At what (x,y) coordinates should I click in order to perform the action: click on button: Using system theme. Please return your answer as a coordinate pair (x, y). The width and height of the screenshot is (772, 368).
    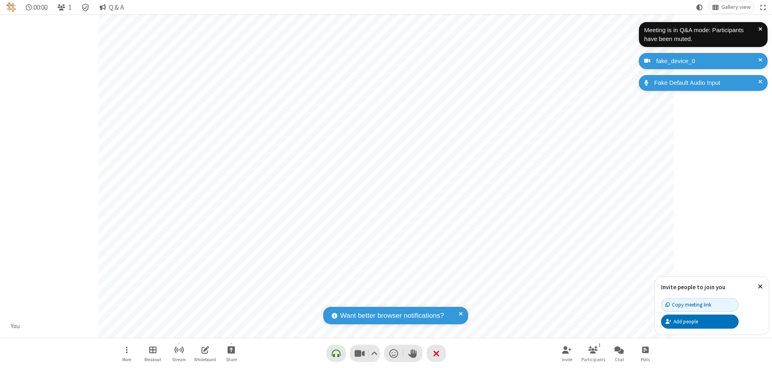
    Looking at the image, I should click on (699, 7).